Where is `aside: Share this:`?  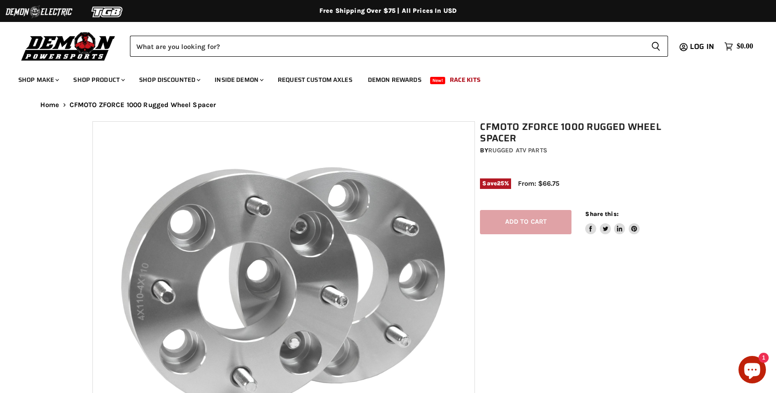 aside: Share this: is located at coordinates (612, 222).